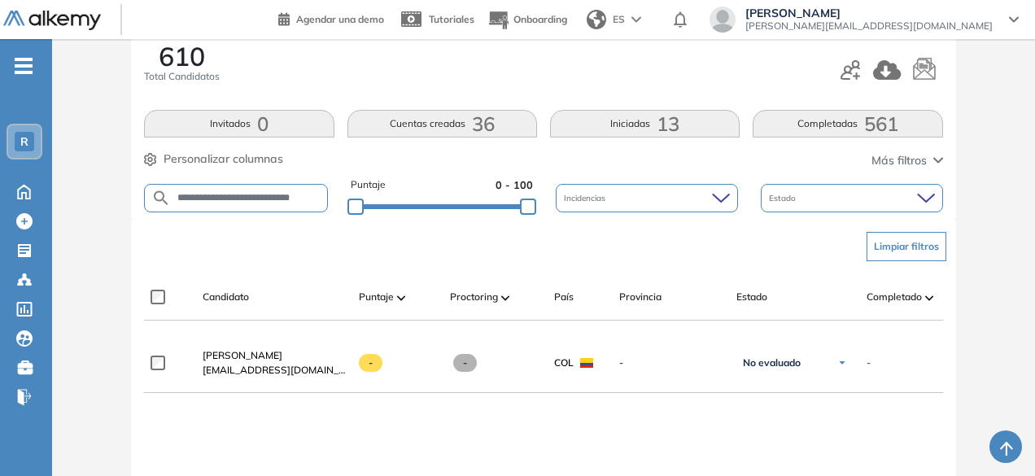 The image size is (1035, 476). Describe the element at coordinates (645, 124) in the screenshot. I see `button: Iniciadas13` at that location.